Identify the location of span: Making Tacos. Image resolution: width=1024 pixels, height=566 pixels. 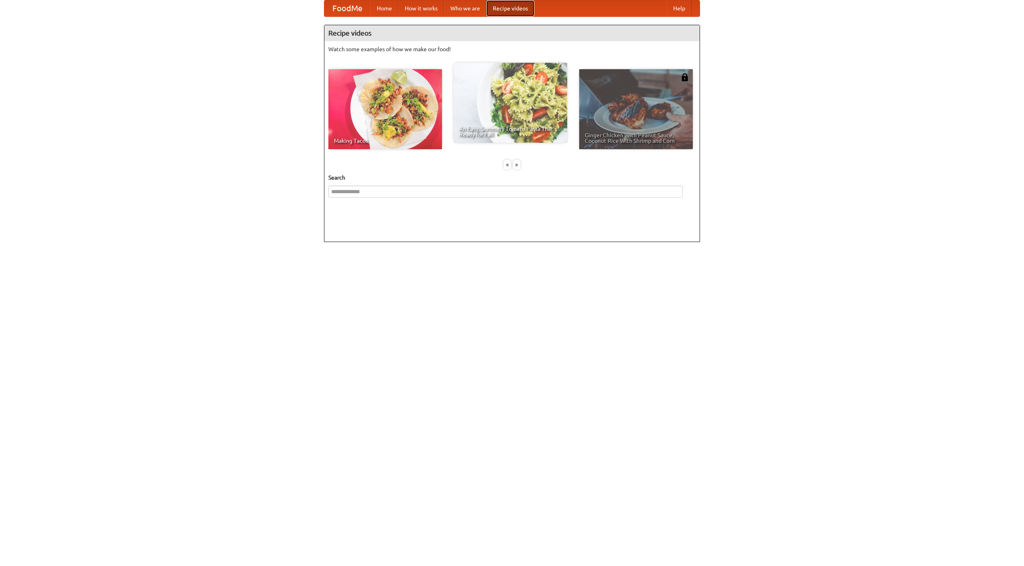
(385, 141).